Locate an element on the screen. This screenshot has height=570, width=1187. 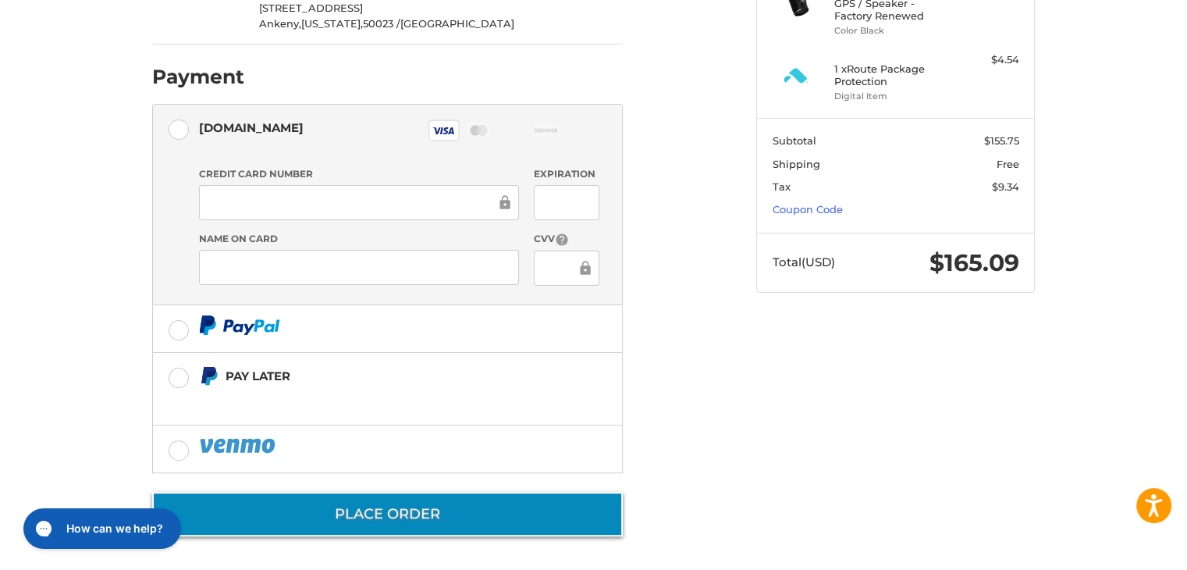
span: $165.09 is located at coordinates (974, 262).